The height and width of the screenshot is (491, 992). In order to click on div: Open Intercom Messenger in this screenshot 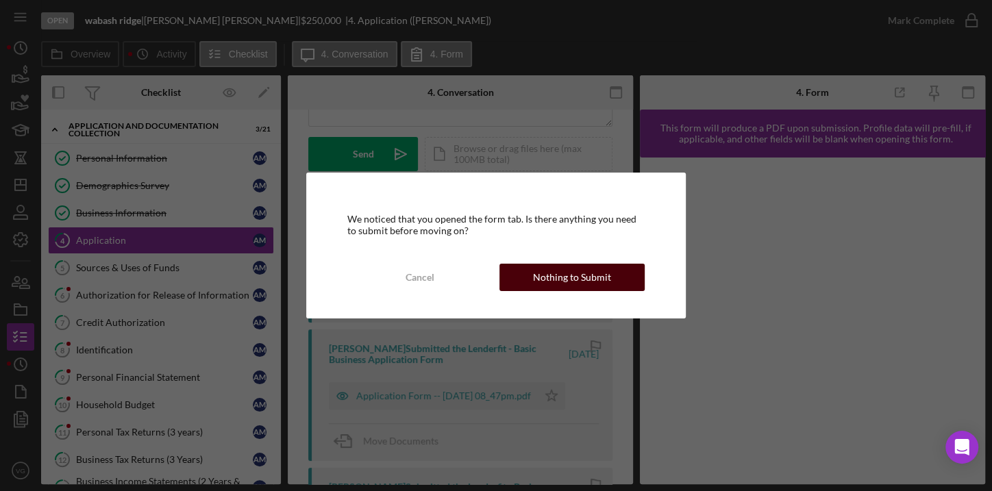, I will do `click(962, 447)`.